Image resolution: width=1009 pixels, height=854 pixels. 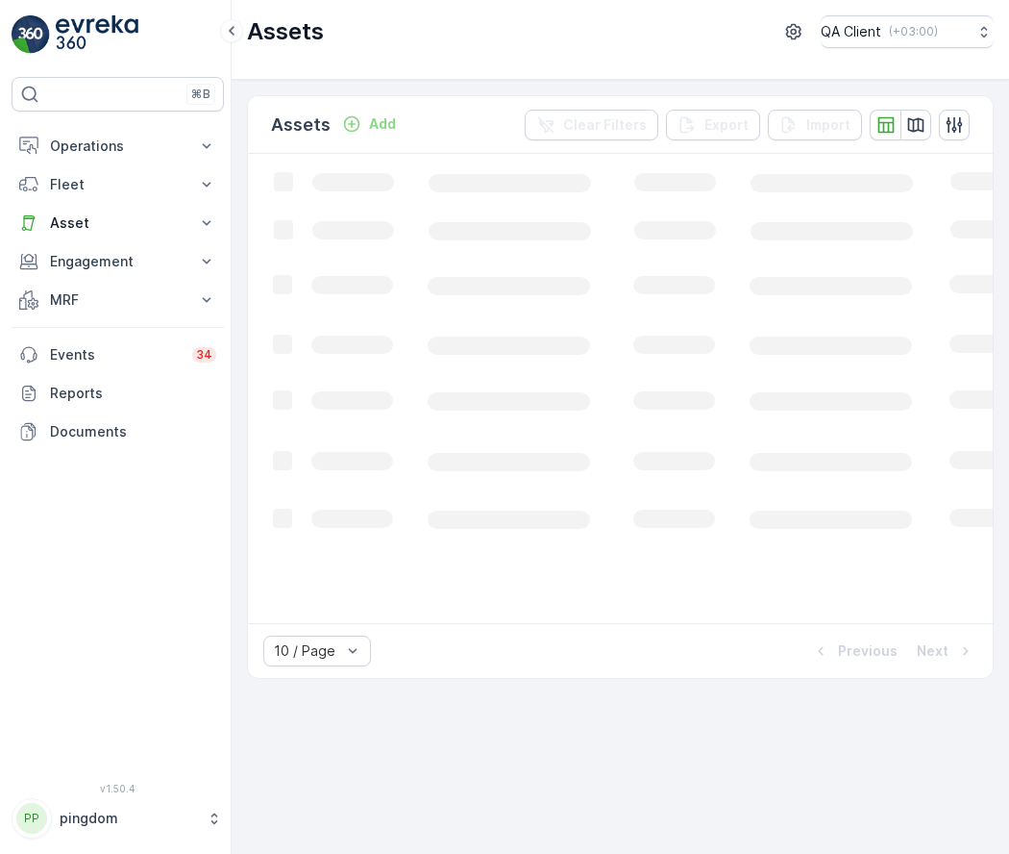 What do you see at coordinates (117, 146) in the screenshot?
I see `p: Operations` at bounding box center [117, 146].